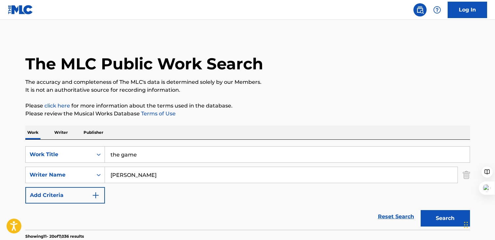  What do you see at coordinates (57, 105) in the screenshot?
I see `a: click here` at bounding box center [57, 105].